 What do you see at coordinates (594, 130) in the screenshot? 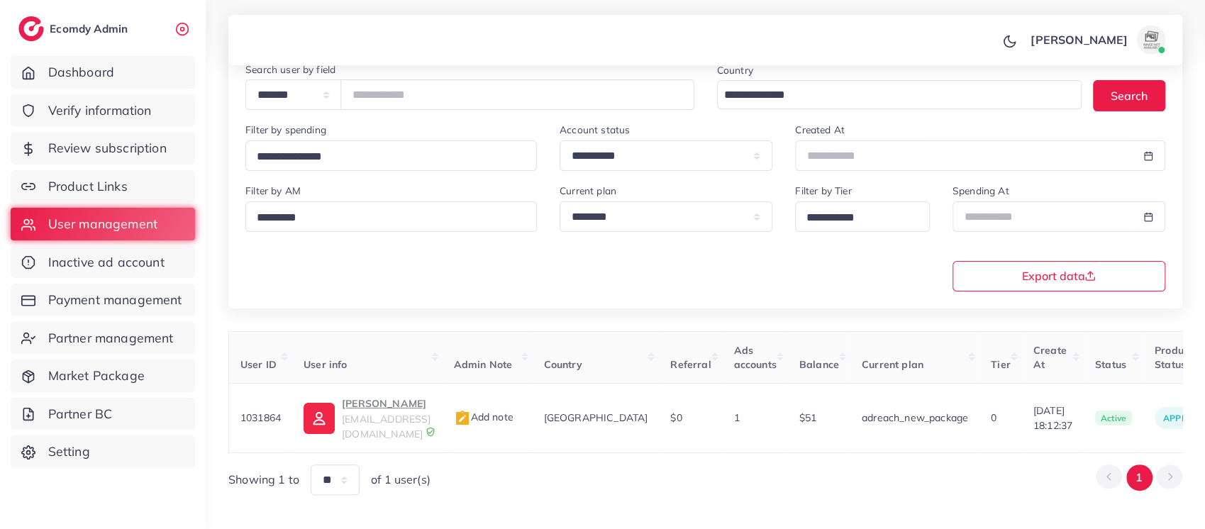
I see `label: Account status` at bounding box center [594, 130].